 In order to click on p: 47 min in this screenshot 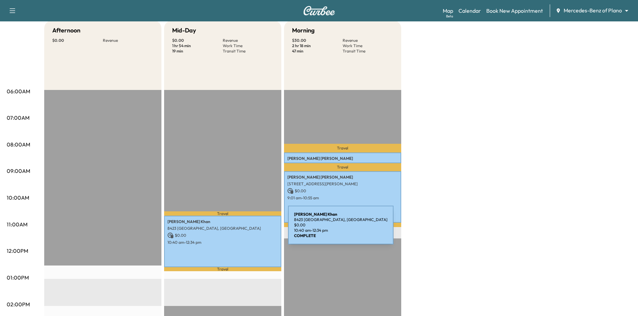, I will do `click(317, 51)`.